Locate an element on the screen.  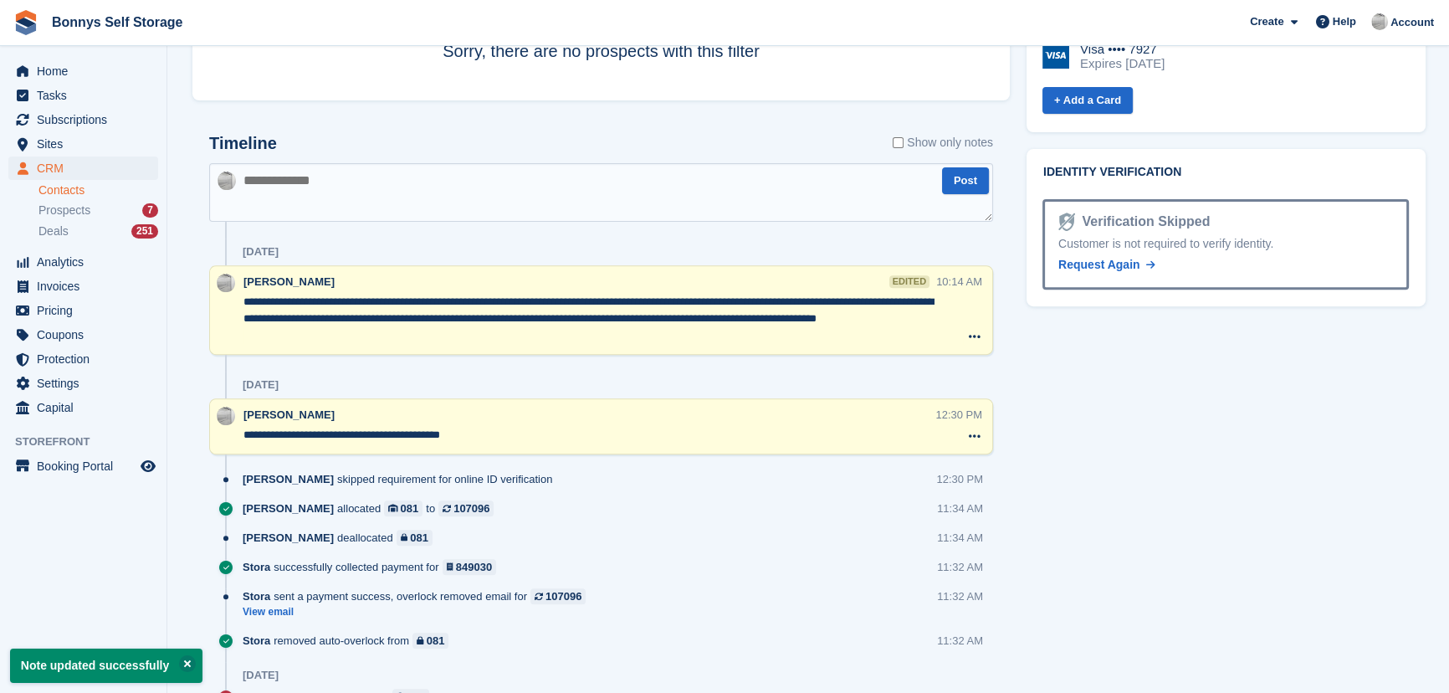
a: Request Again is located at coordinates (1107, 264).